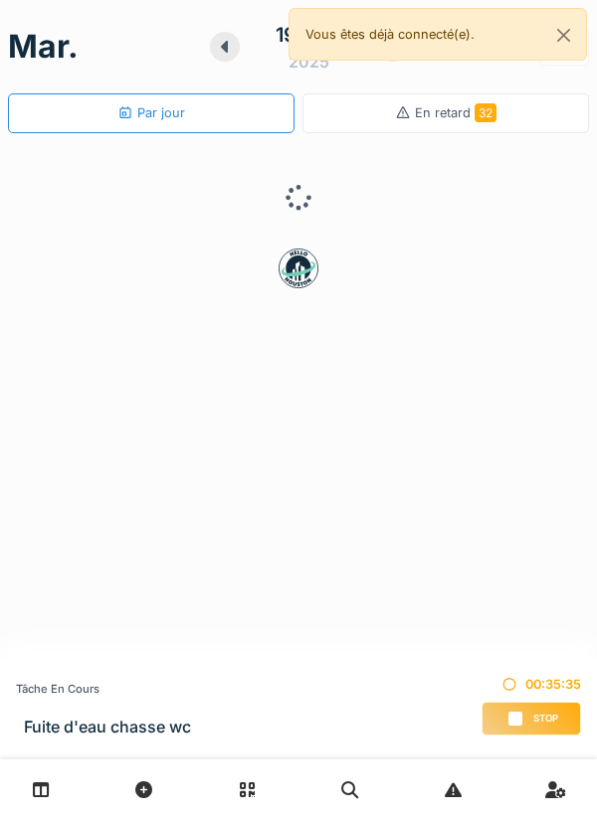  I want to click on div: 19 août, so click(309, 35).